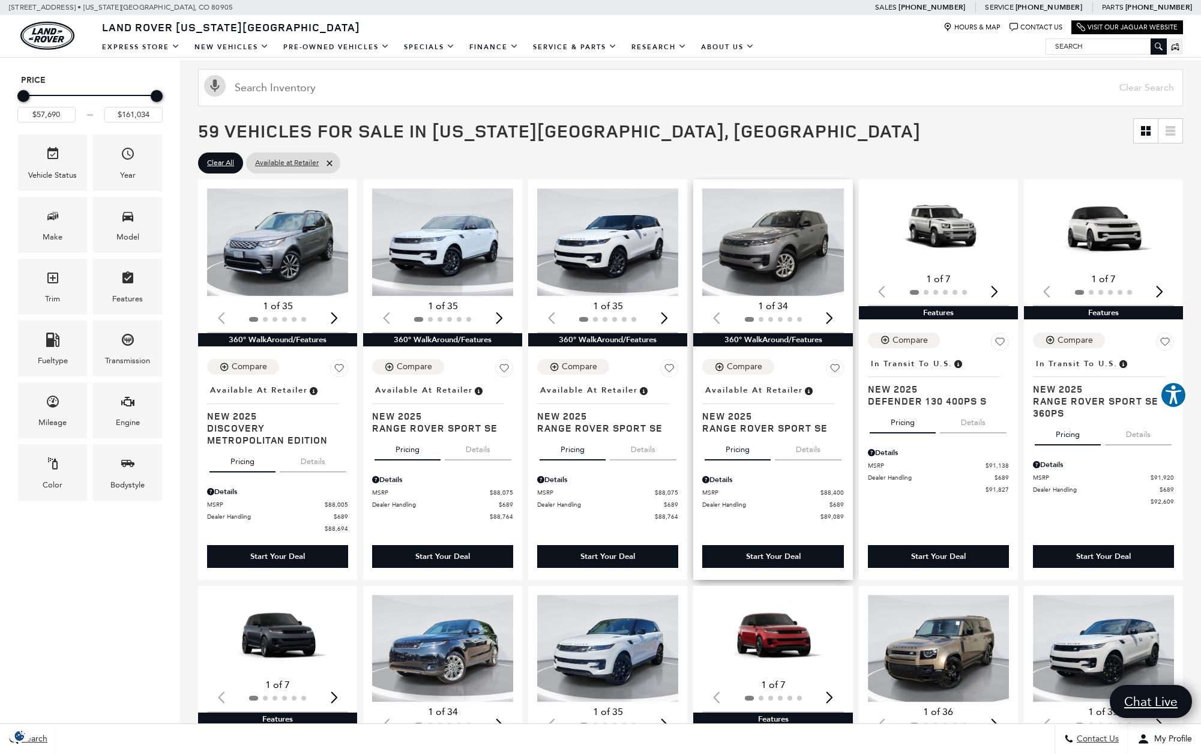 Image resolution: width=1201 pixels, height=754 pixels. What do you see at coordinates (1103, 279) in the screenshot?
I see `div: 1 of 7` at bounding box center [1103, 279].